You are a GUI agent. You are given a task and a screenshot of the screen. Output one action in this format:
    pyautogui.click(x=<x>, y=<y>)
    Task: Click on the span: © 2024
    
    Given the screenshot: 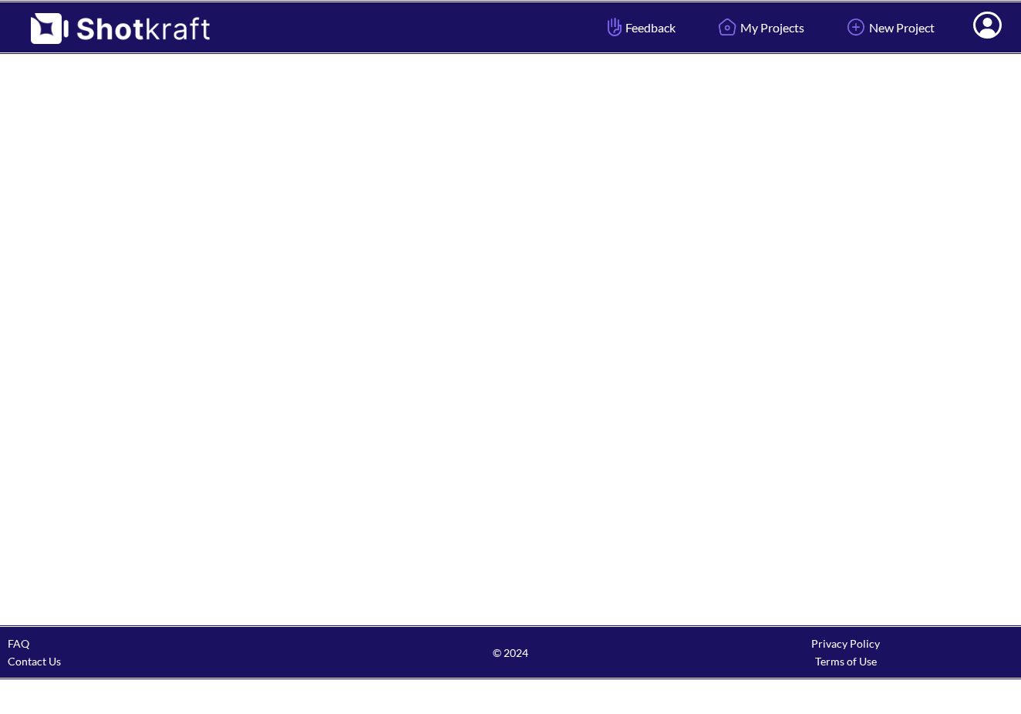 What is the action you would take?
    pyautogui.click(x=510, y=652)
    